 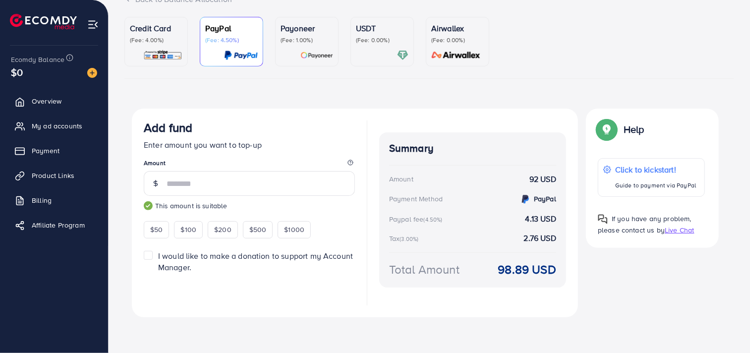 What do you see at coordinates (249, 165) in the screenshot?
I see `legend: Amount` at bounding box center [249, 165].